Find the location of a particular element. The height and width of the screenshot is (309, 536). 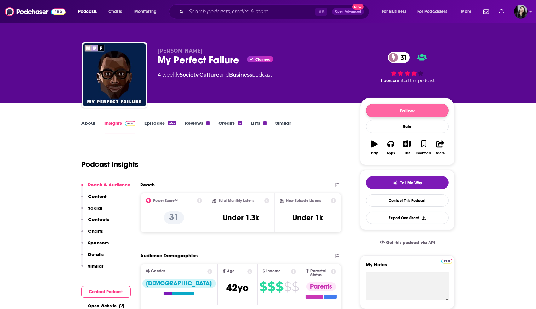

button: List is located at coordinates (407, 148).